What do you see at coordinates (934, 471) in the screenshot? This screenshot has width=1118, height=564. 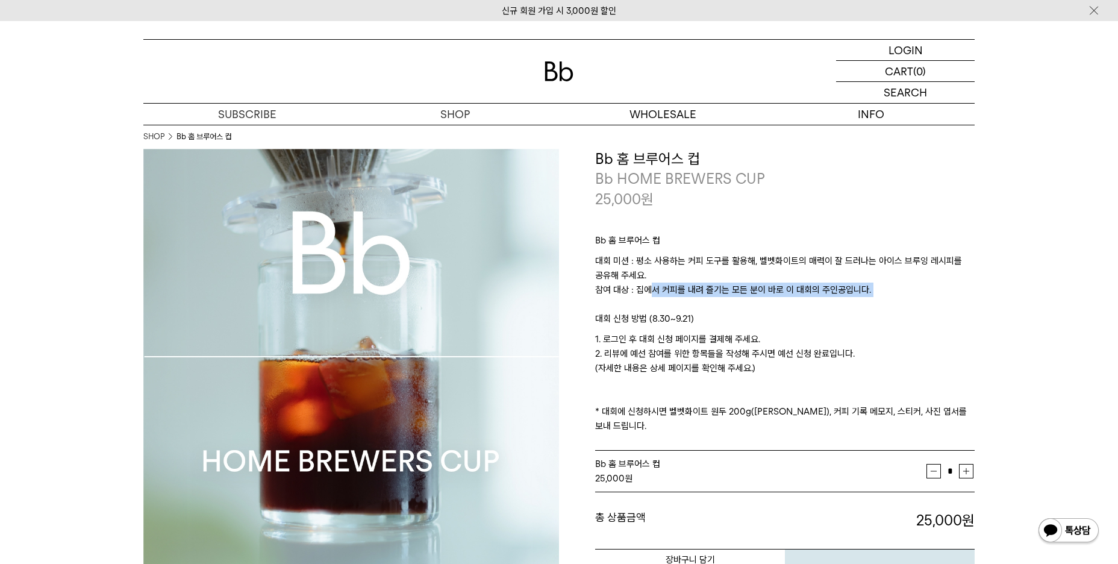 I see `button: 감소` at bounding box center [934, 471].